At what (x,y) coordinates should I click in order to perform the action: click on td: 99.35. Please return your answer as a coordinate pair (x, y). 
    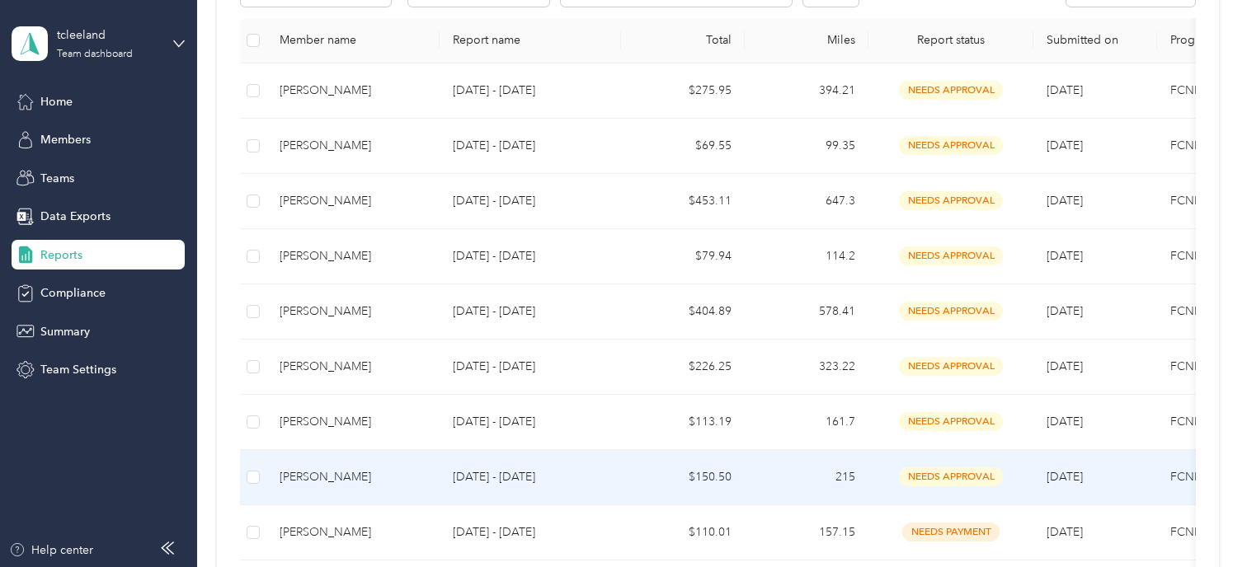
    Looking at the image, I should click on (806, 146).